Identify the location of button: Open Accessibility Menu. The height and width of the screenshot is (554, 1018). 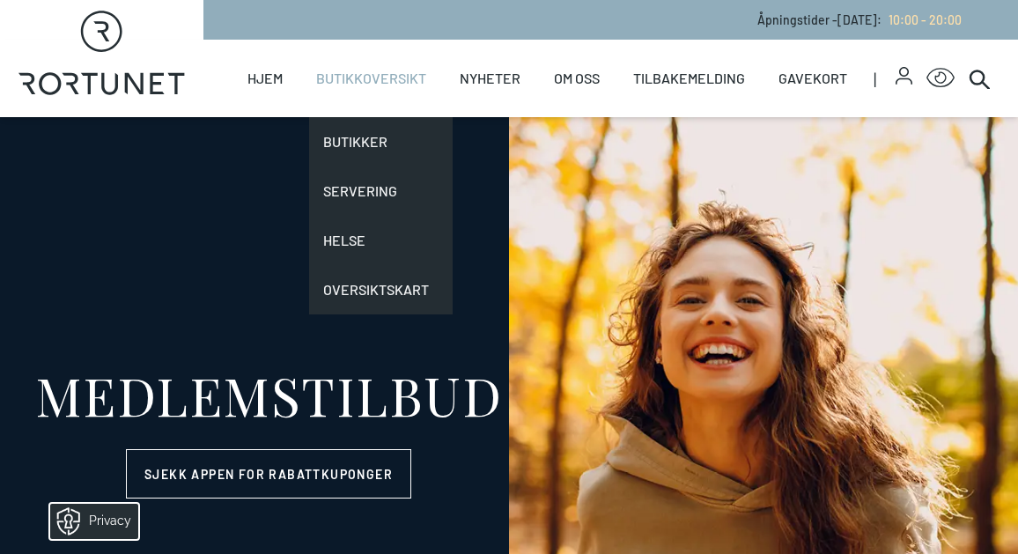
(941, 78).